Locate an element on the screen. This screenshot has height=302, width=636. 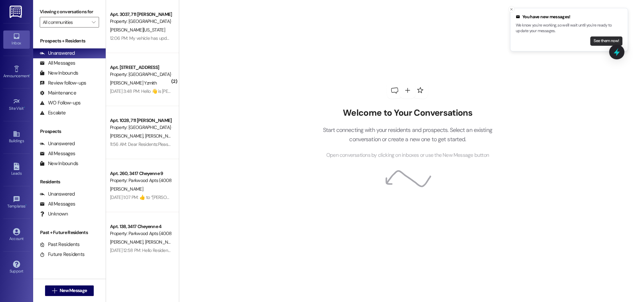
div: Escalate is located at coordinates (53, 113).